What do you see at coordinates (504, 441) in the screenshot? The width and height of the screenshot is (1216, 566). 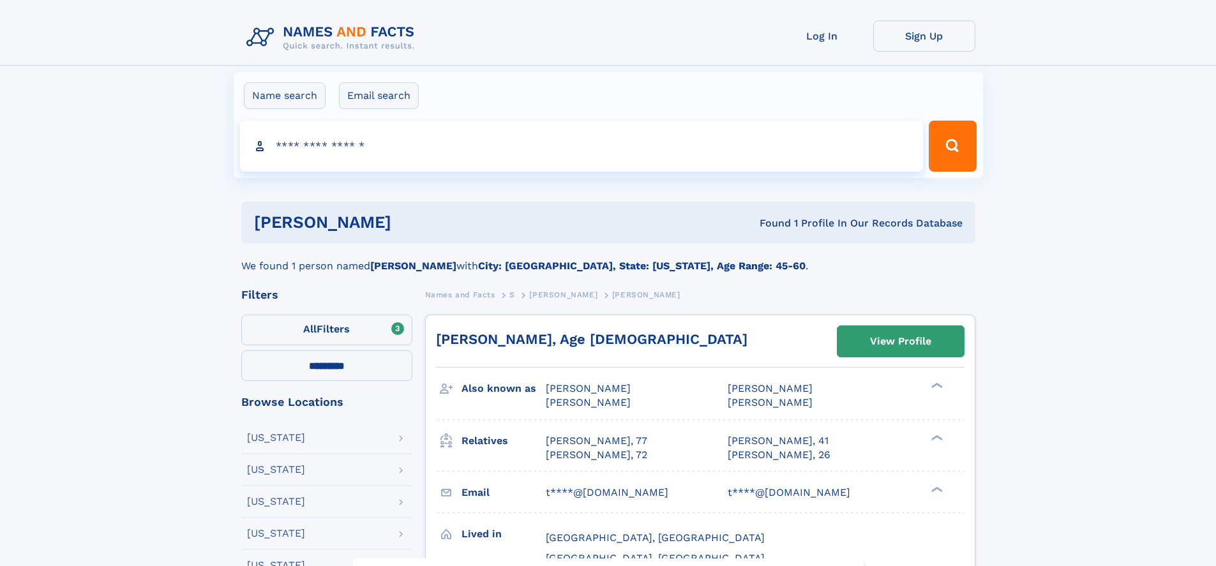 I see `h3: Relatives` at bounding box center [504, 441].